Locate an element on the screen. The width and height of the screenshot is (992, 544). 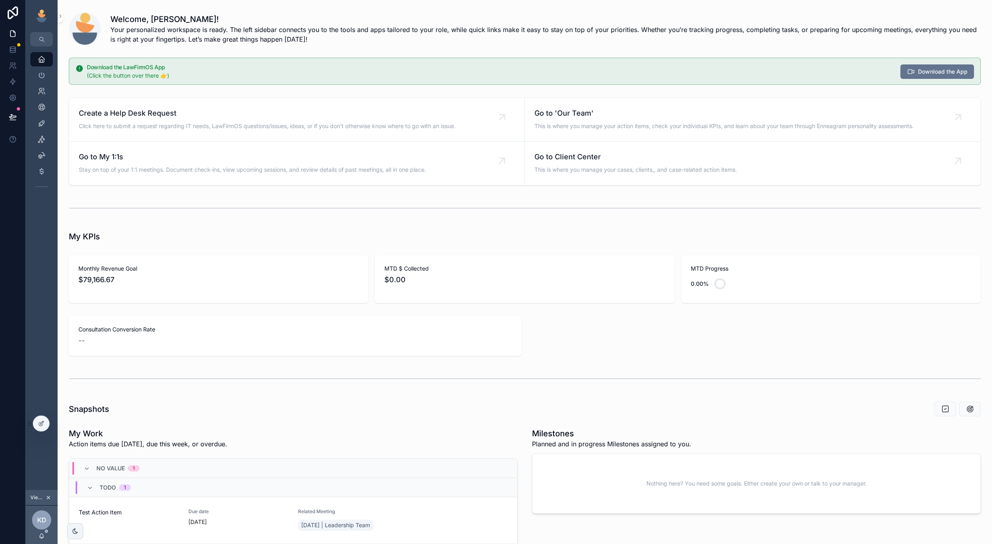
span: Download the App is located at coordinates (943, 72).